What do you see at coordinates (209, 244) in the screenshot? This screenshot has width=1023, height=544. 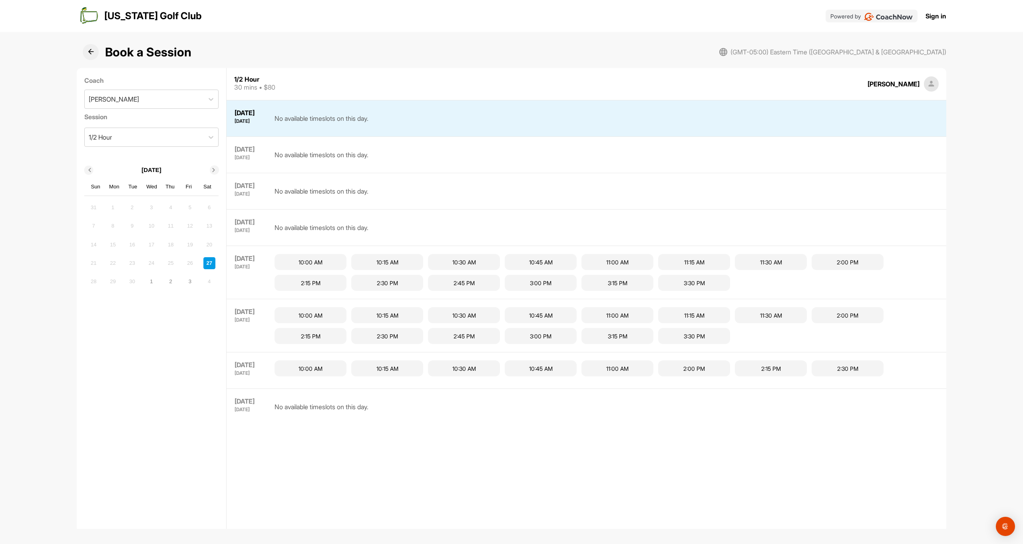 I see `div: Not available Saturday, September 20th, 2025` at bounding box center [209, 244].